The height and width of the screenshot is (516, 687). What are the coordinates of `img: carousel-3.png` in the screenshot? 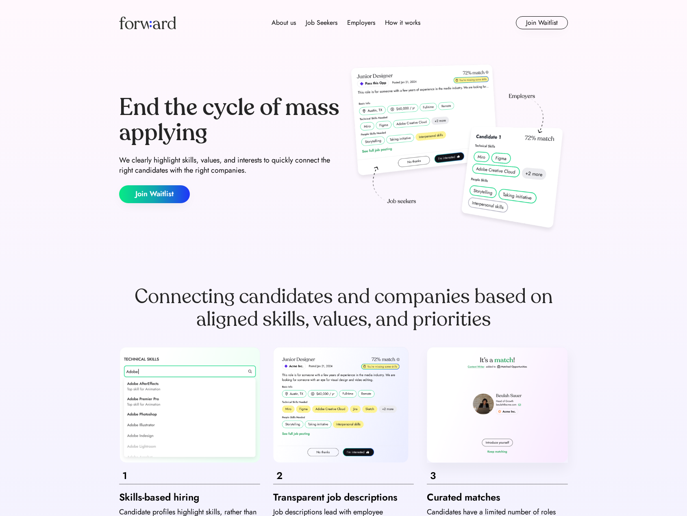 It's located at (497, 405).